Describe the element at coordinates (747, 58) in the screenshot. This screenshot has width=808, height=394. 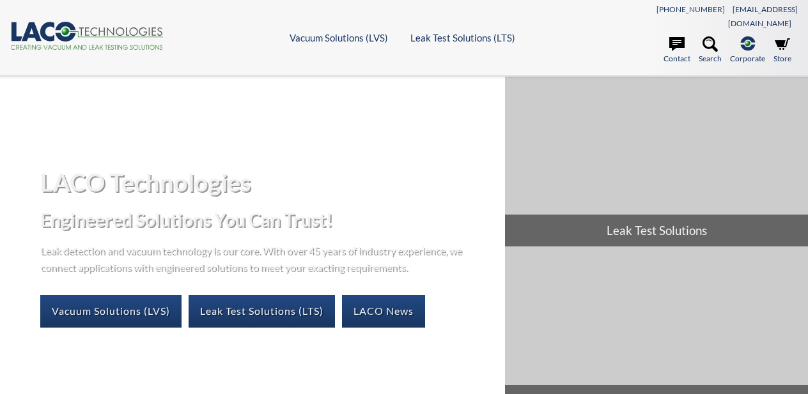
I see `span: Corporate` at that location.